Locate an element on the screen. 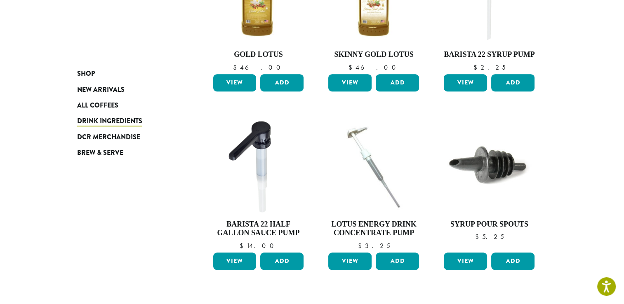 The width and height of the screenshot is (624, 304). a: Barista 22 Half Gallon Sauce Pump $14.00 is located at coordinates (259, 184).